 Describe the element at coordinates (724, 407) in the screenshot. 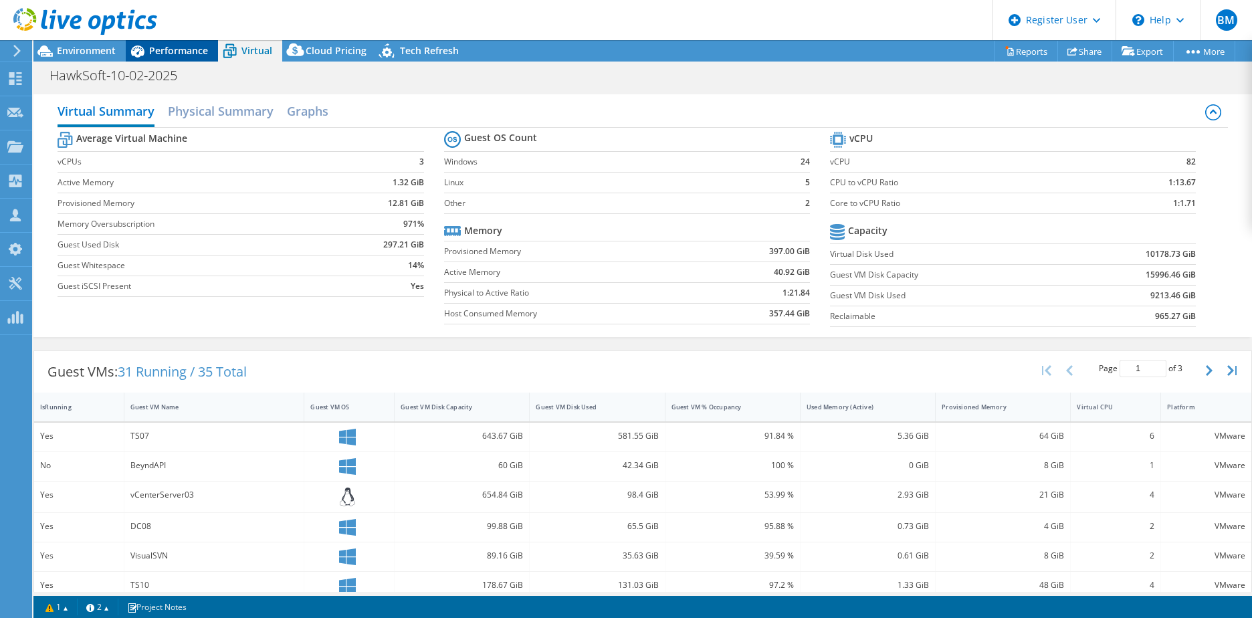

I see `div: Guest VM % Occupancy` at that location.